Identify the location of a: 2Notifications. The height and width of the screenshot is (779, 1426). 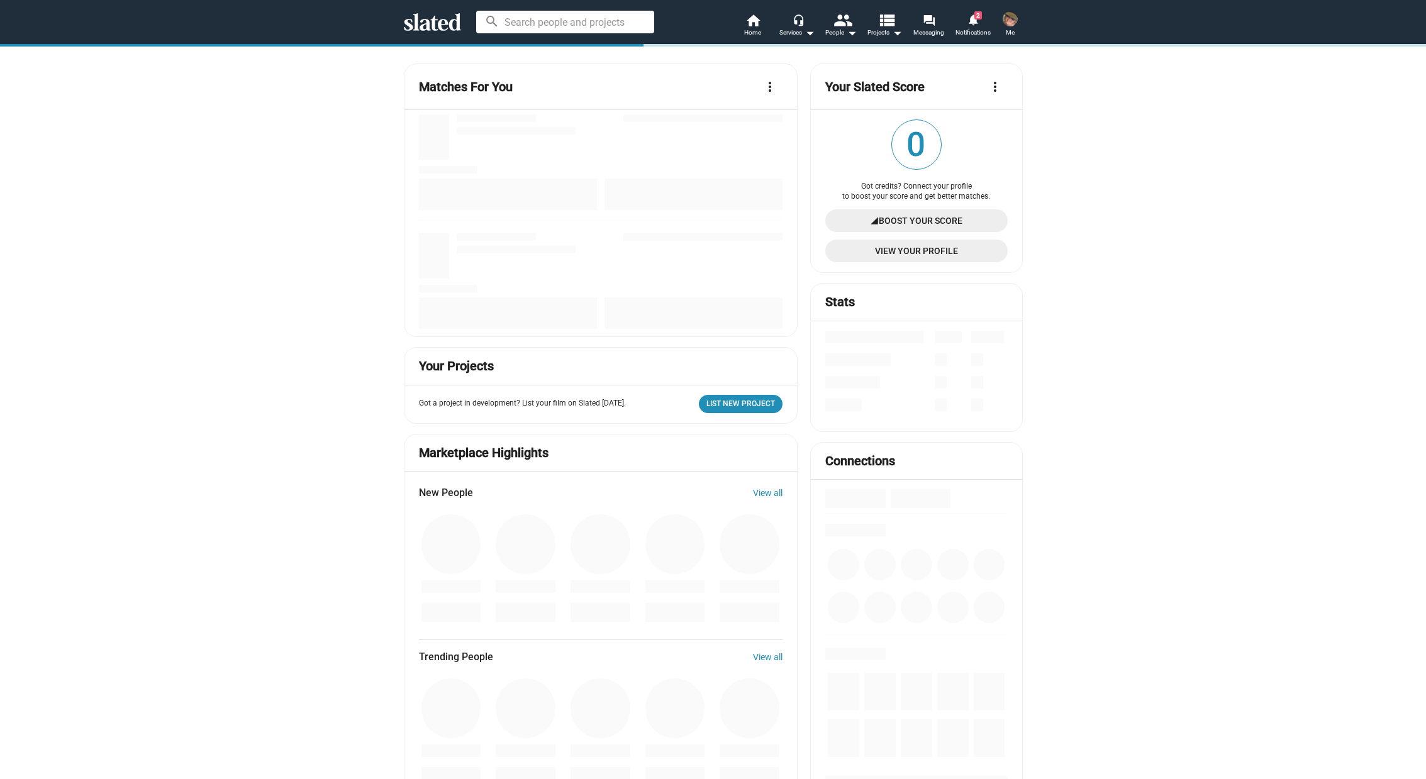
(973, 26).